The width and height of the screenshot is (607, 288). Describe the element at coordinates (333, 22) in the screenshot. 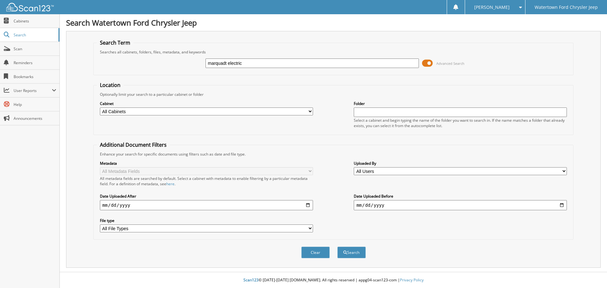

I see `h1: Search Watertown Ford Chrysler Jeep` at that location.